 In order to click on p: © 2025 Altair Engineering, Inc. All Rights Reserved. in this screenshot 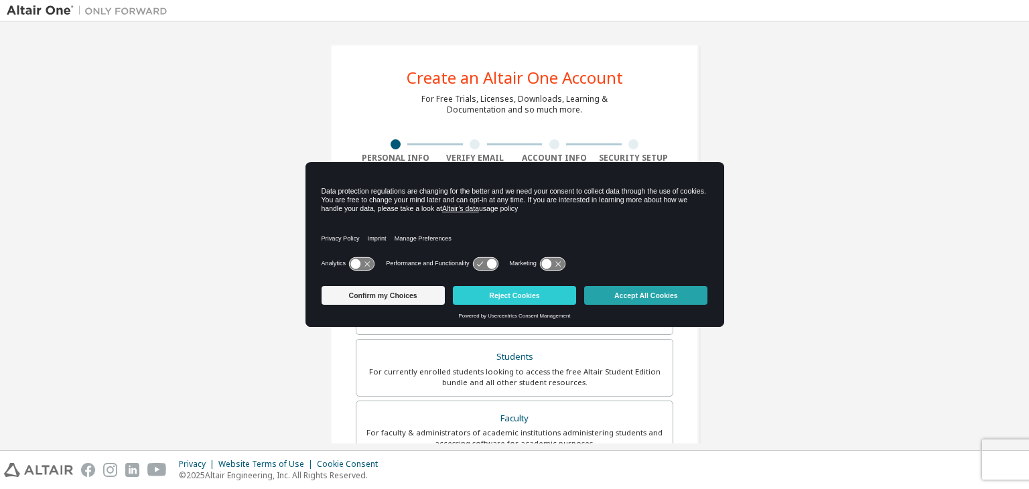, I will do `click(282, 475)`.